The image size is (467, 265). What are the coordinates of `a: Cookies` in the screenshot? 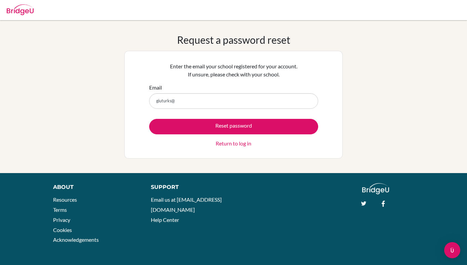 It's located at (63, 229).